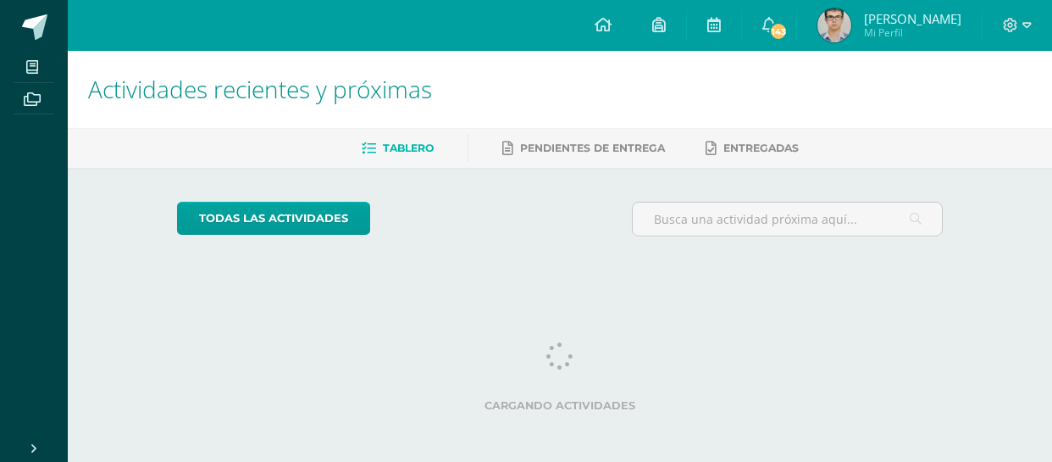 This screenshot has width=1052, height=462. Describe the element at coordinates (560, 405) in the screenshot. I see `label: Cargando actividades` at that location.